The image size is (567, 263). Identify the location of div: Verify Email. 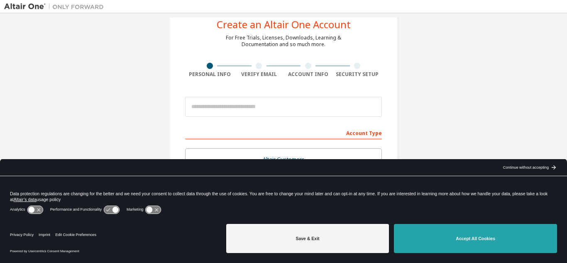
(259, 74).